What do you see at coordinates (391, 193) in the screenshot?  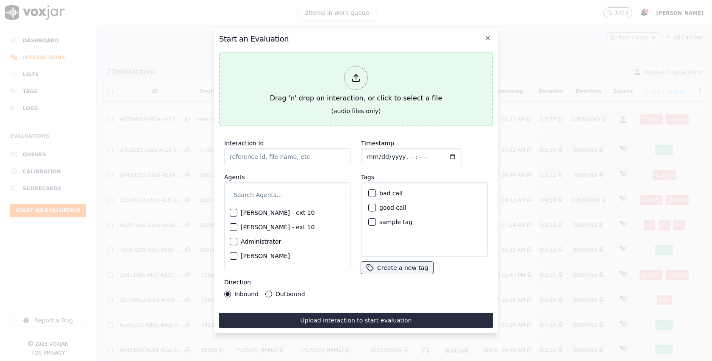 I see `label: bad call` at bounding box center [391, 193].